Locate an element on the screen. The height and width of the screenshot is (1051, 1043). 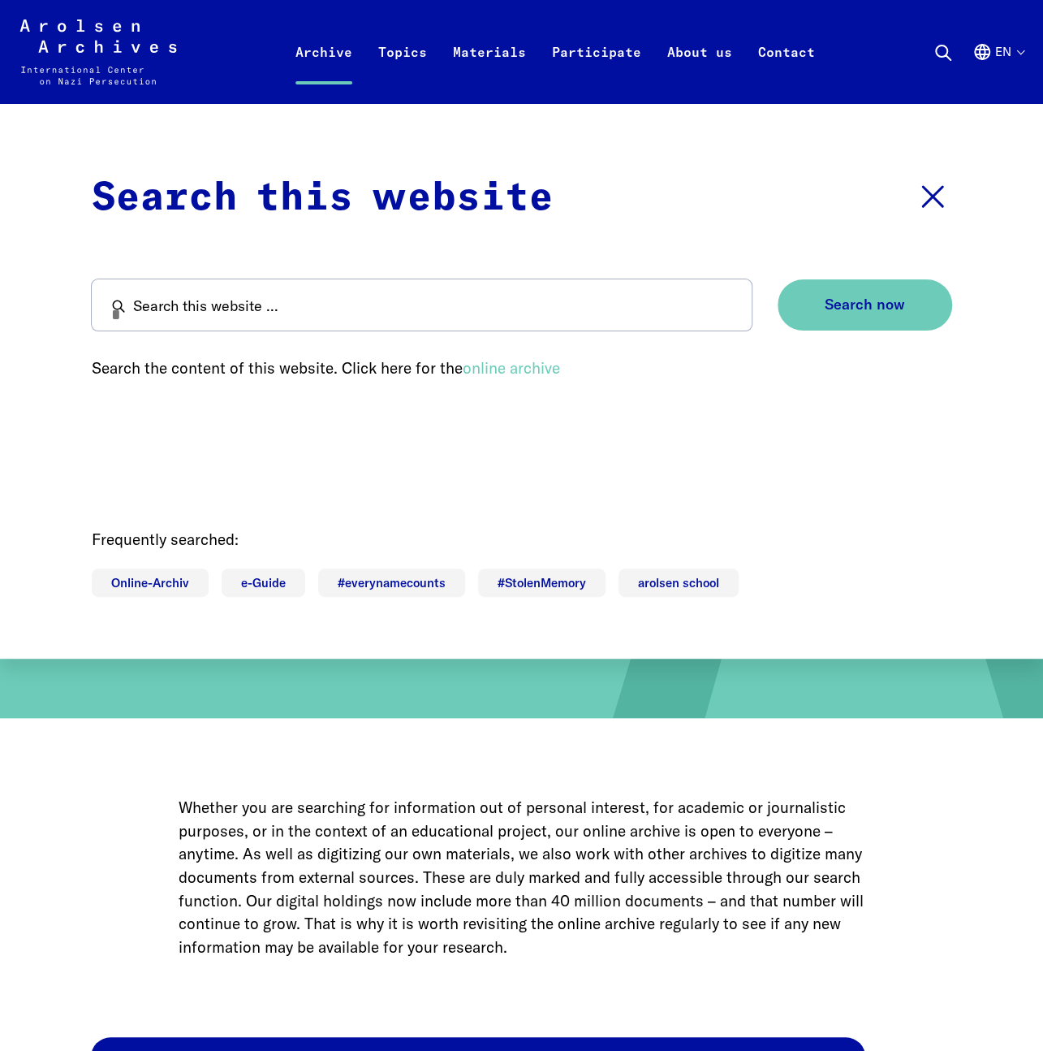
p: Search this website is located at coordinates (322, 198).